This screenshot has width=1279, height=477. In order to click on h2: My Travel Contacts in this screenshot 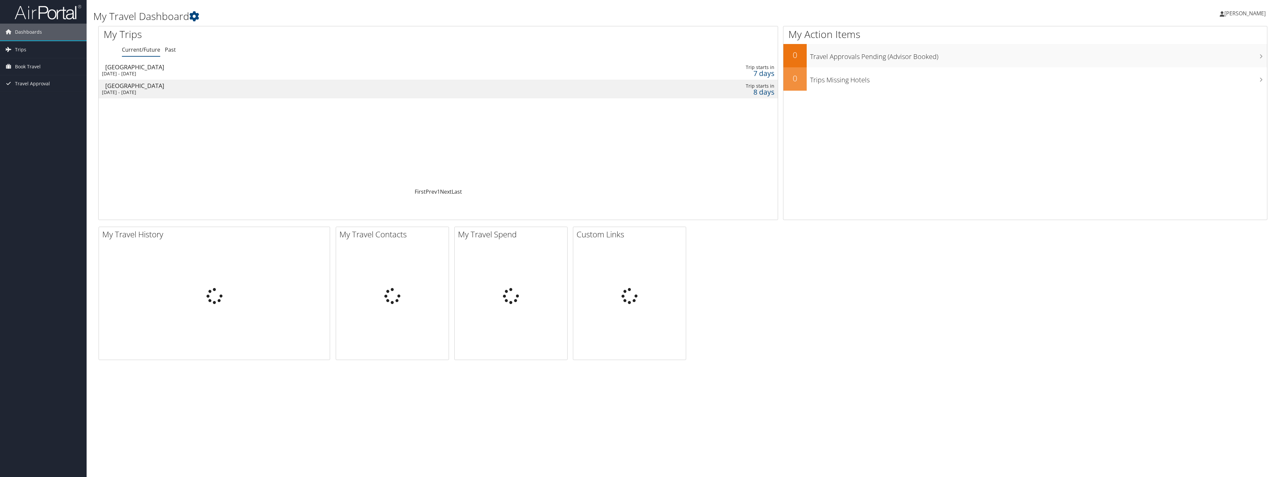, I will do `click(394, 234)`.